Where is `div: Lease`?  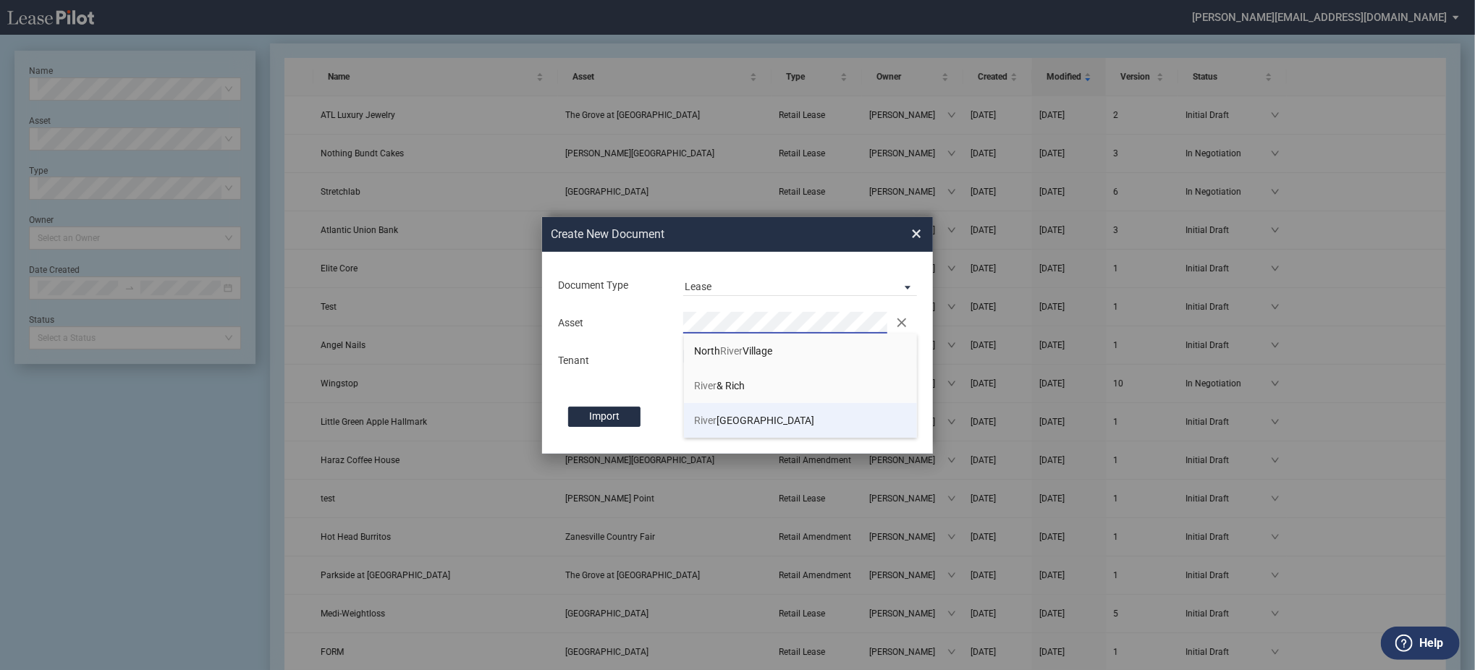 div: Lease is located at coordinates (698, 287).